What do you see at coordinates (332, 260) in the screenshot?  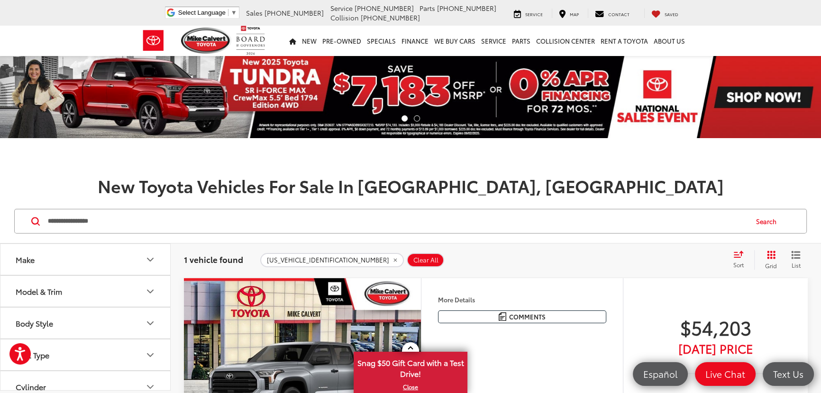 I see `button: remove 5TFLA5AB2TX051065` at bounding box center [332, 260].